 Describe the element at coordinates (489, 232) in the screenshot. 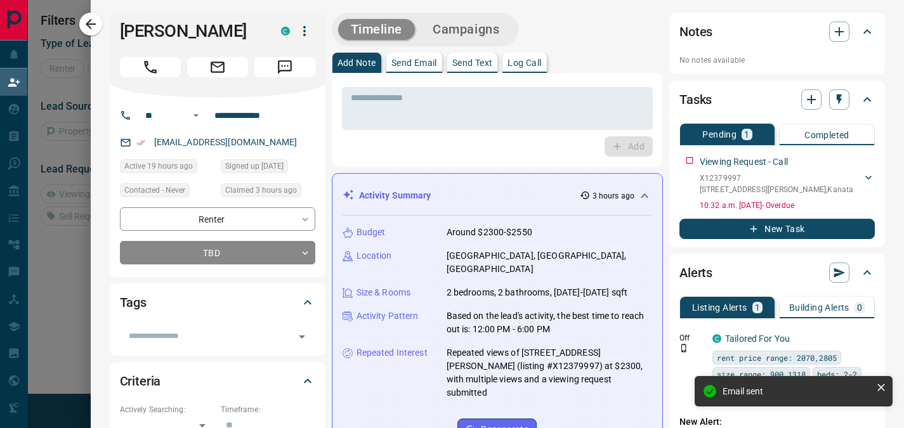

I see `p: Around $2300-$2550` at that location.